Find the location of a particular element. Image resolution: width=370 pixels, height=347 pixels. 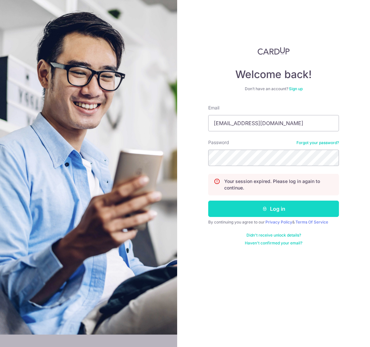

a: Forgot your password? is located at coordinates (317, 143).